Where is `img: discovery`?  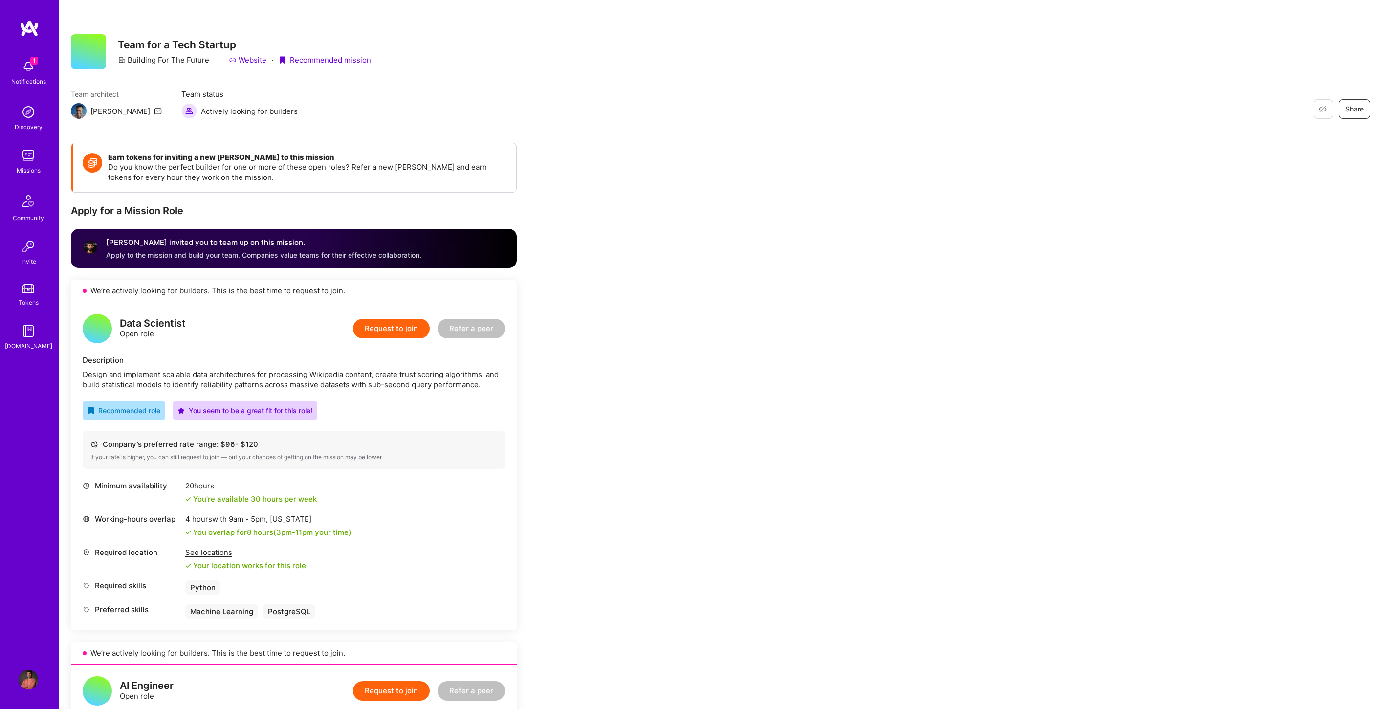 img: discovery is located at coordinates (28, 112).